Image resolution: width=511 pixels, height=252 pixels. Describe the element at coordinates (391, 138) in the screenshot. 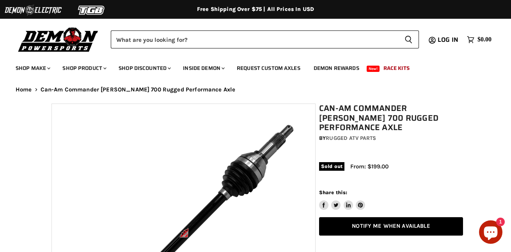

I see `div: by` at that location.